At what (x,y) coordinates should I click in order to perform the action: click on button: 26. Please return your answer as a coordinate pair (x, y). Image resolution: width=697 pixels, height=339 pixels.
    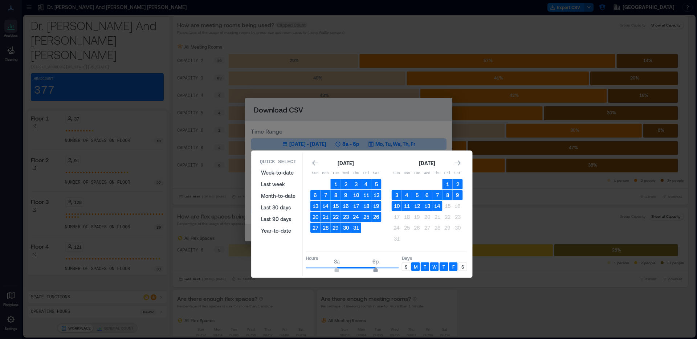
    Looking at the image, I should click on (417, 228).